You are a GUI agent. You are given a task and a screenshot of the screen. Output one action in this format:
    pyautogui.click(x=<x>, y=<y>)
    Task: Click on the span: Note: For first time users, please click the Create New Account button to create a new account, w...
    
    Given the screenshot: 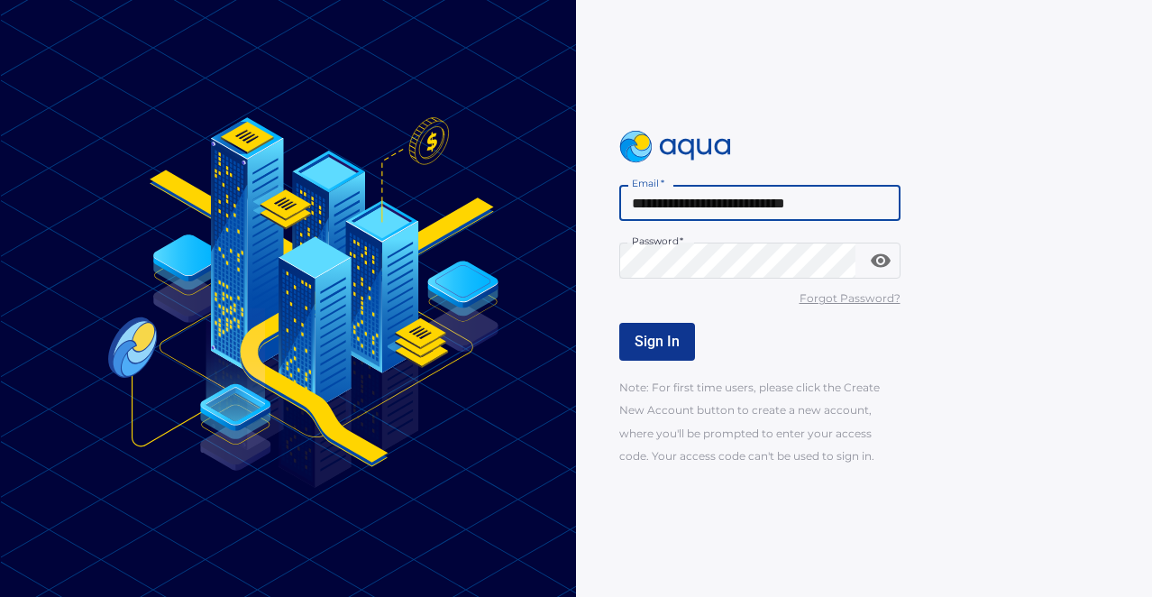 What is the action you would take?
    pyautogui.click(x=749, y=421)
    